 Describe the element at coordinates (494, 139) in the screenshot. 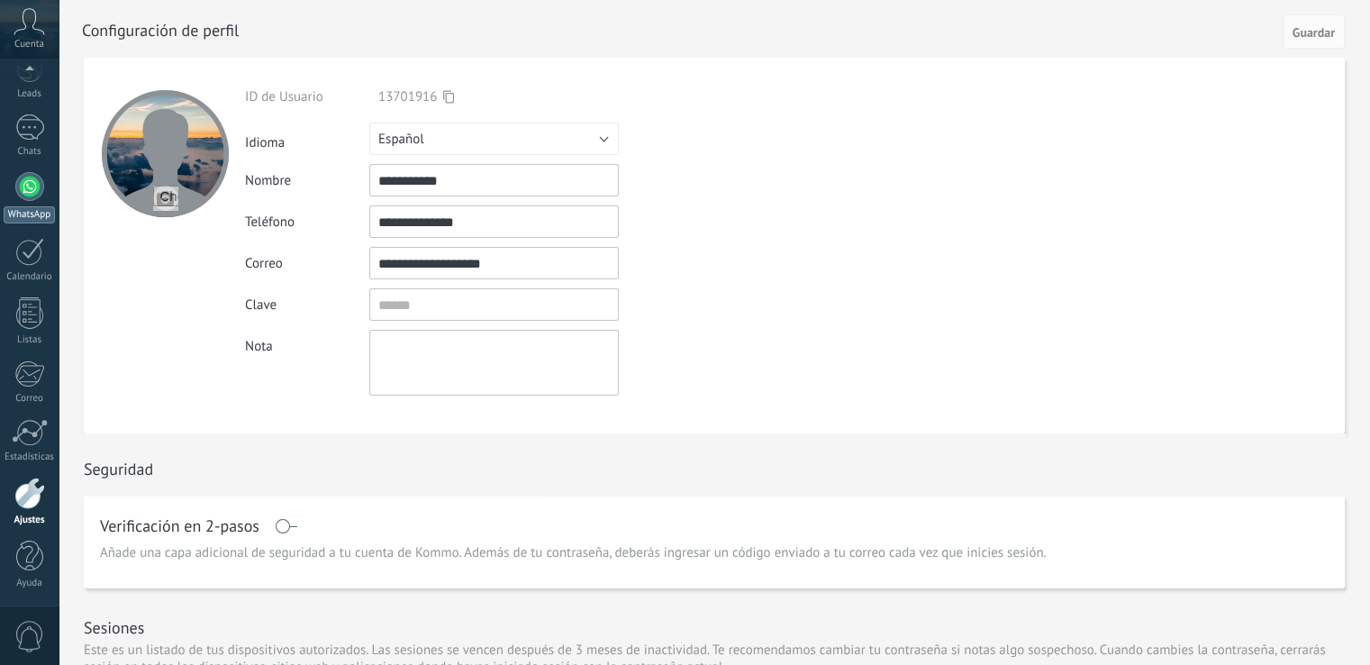

I see `button: Español` at that location.